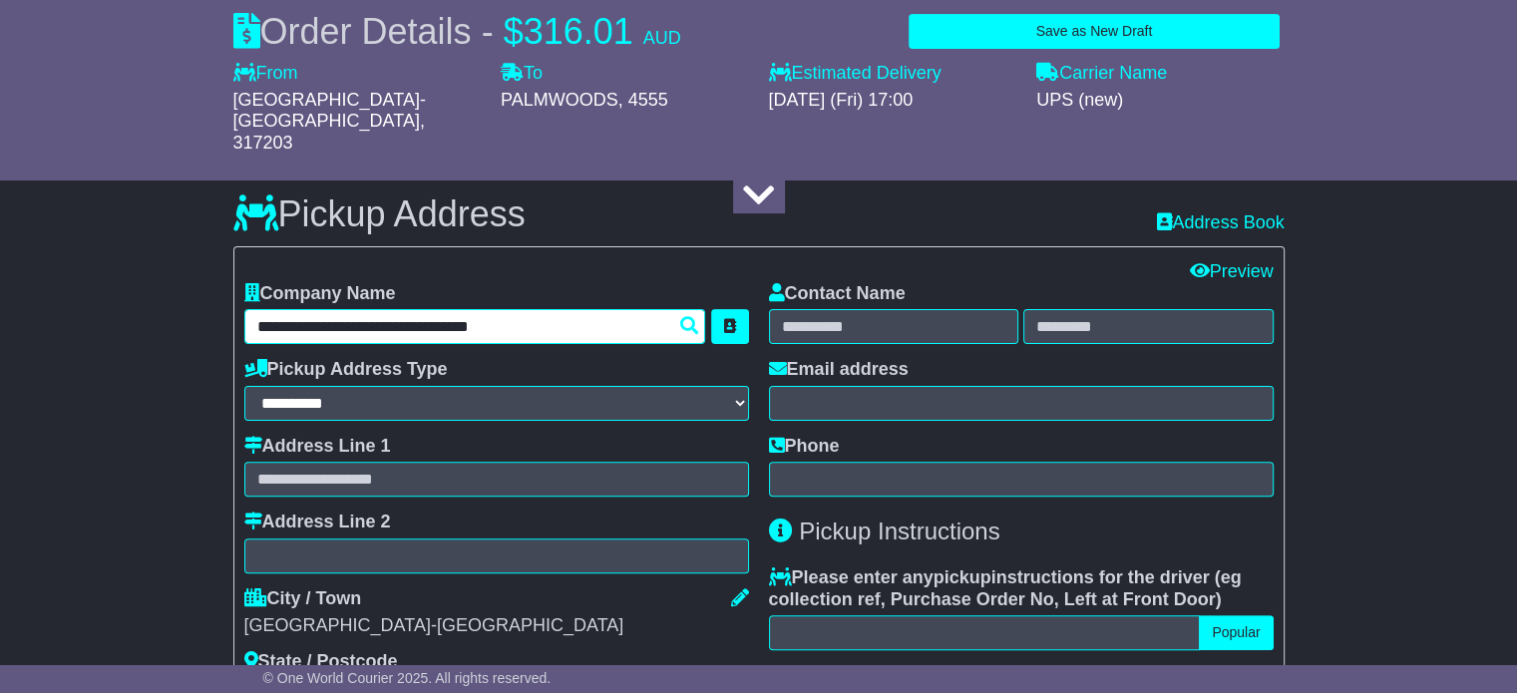 Image resolution: width=1517 pixels, height=693 pixels. Describe the element at coordinates (1101, 74) in the screenshot. I see `label: Carrier Name` at that location.